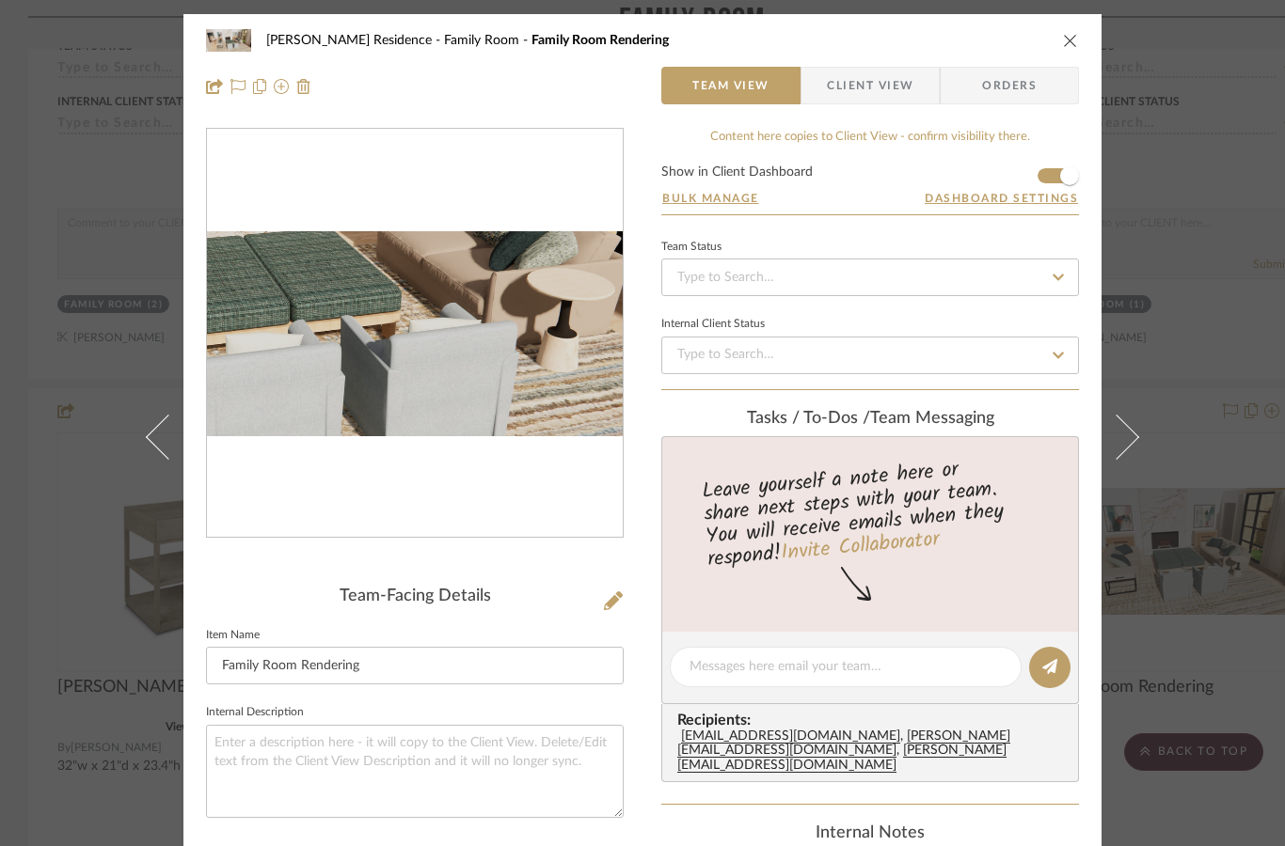  What do you see at coordinates (600, 40) in the screenshot?
I see `span: Family Room Rendering` at bounding box center [600, 40].